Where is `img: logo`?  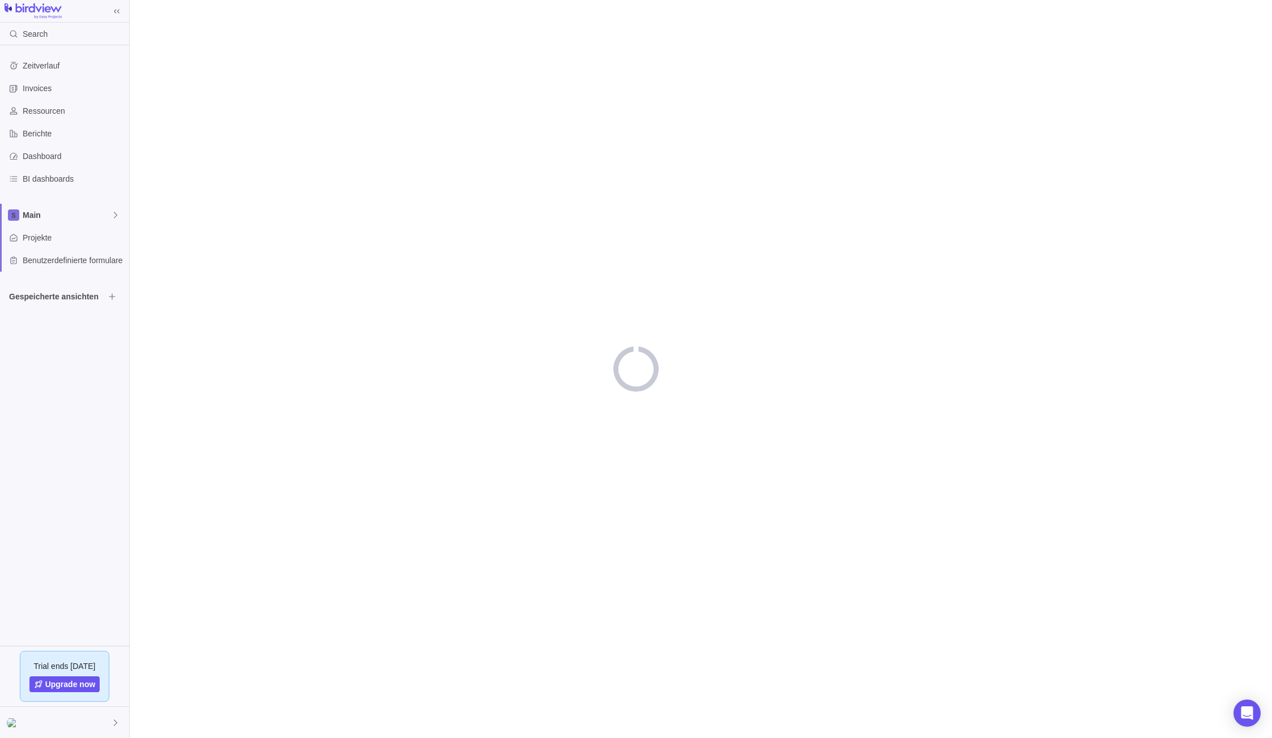 img: logo is located at coordinates (33, 11).